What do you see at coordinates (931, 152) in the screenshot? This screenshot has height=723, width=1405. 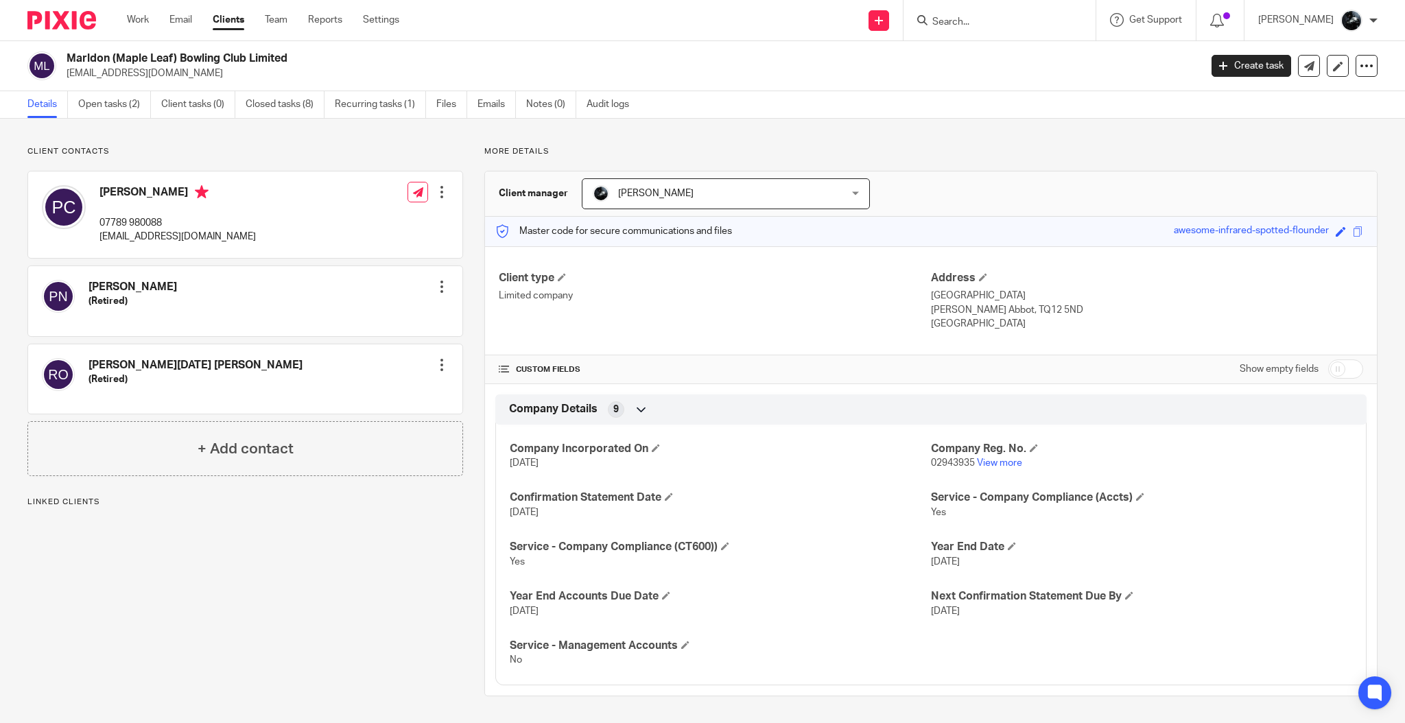 I see `p: More details` at bounding box center [931, 152].